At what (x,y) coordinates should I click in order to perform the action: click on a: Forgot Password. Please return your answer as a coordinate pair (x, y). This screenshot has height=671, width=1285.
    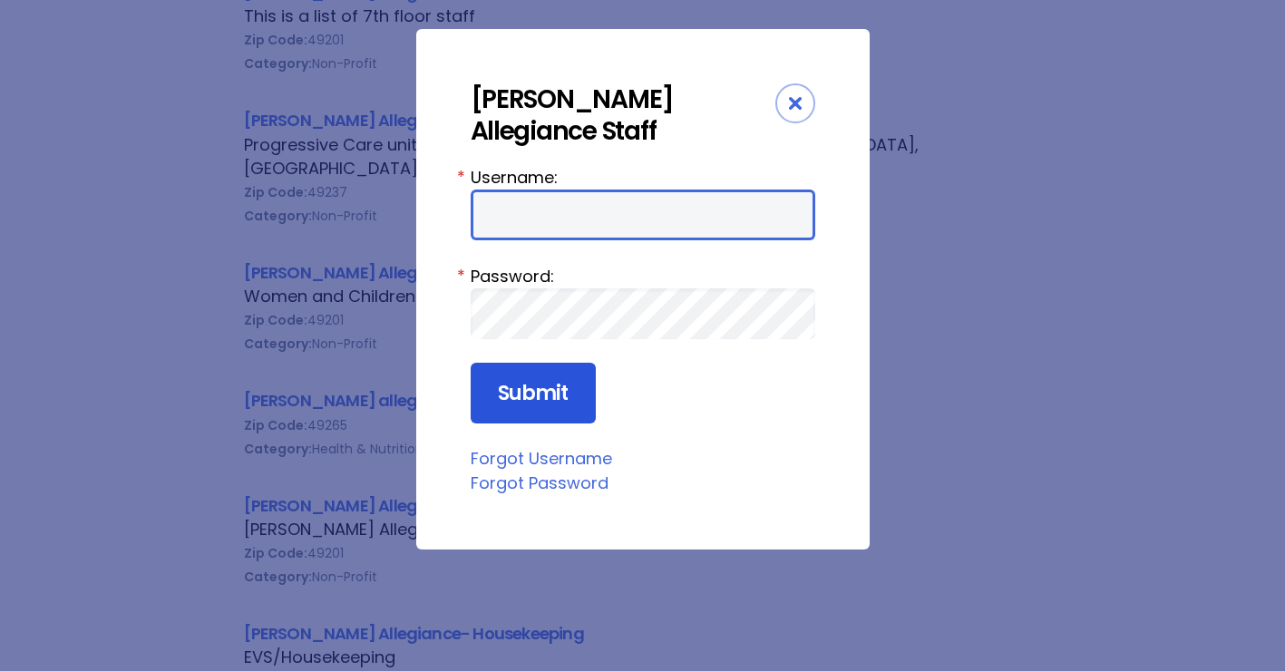
    Looking at the image, I should click on (540, 483).